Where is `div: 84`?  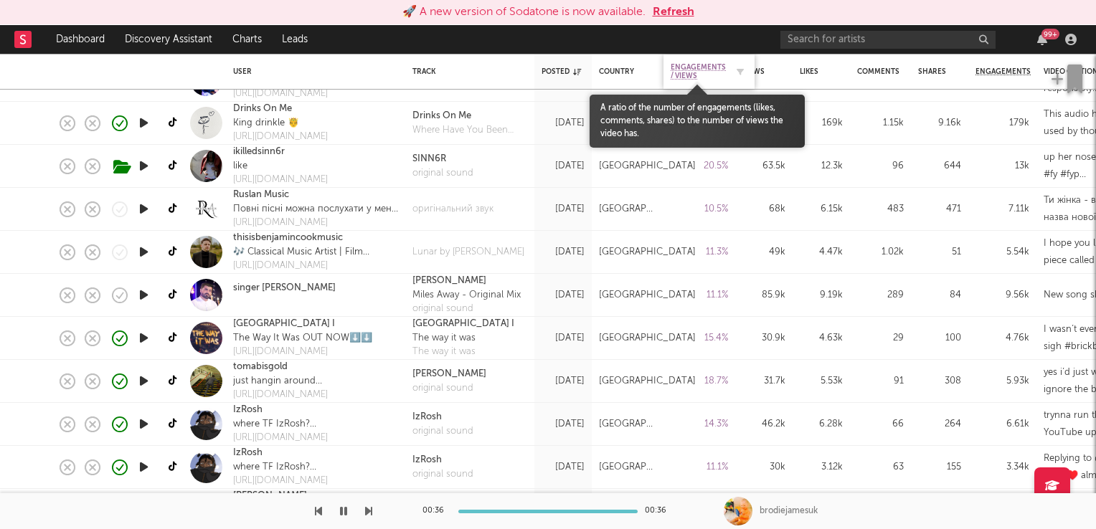 div: 84 is located at coordinates (939, 295).